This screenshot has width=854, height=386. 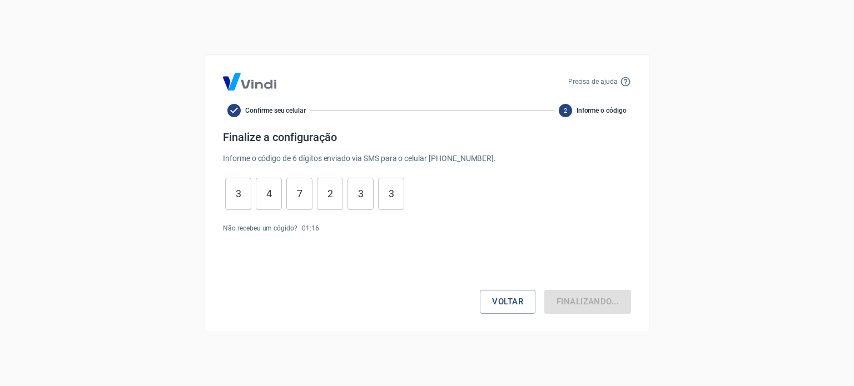 I want to click on text: 2, so click(x=565, y=110).